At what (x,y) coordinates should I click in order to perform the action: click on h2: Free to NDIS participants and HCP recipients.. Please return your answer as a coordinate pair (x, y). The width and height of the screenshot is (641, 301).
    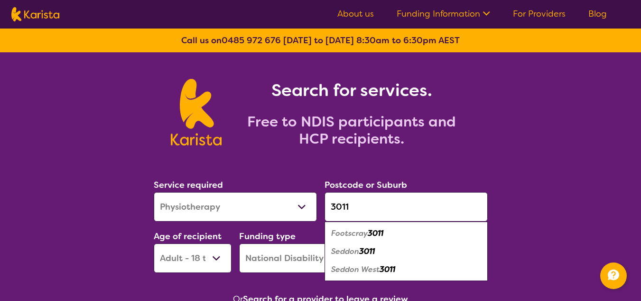
    Looking at the image, I should click on (352, 130).